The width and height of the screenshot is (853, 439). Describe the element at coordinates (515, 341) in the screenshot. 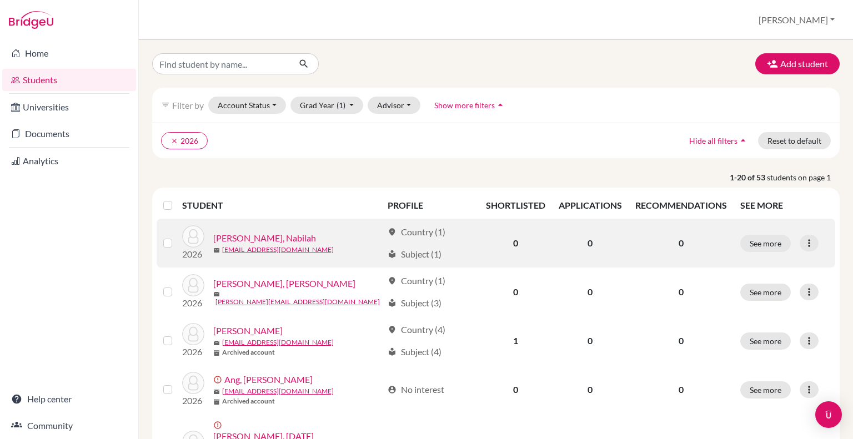

I see `td: 1` at that location.